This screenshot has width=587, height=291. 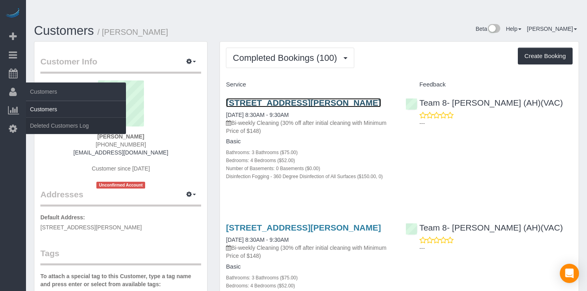 I want to click on button: Completed Bookings (100), so click(x=290, y=58).